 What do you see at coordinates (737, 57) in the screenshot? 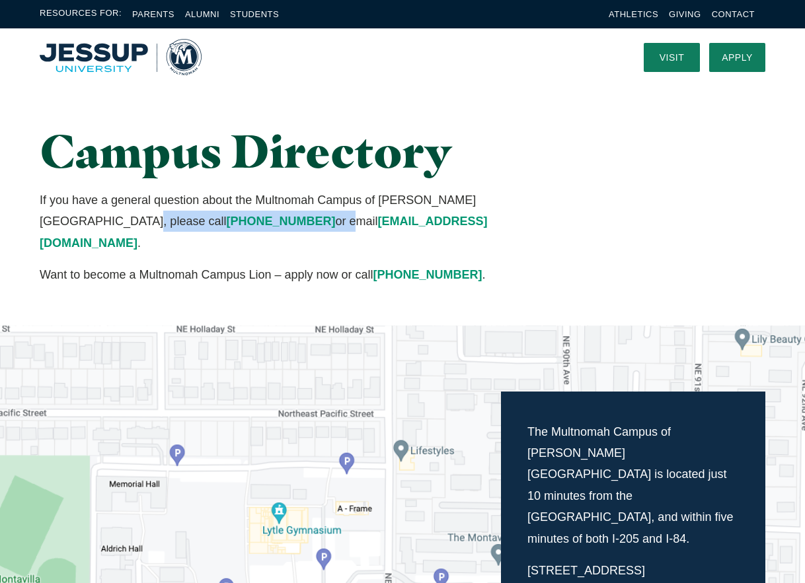
I see `a: Apply` at bounding box center [737, 57].